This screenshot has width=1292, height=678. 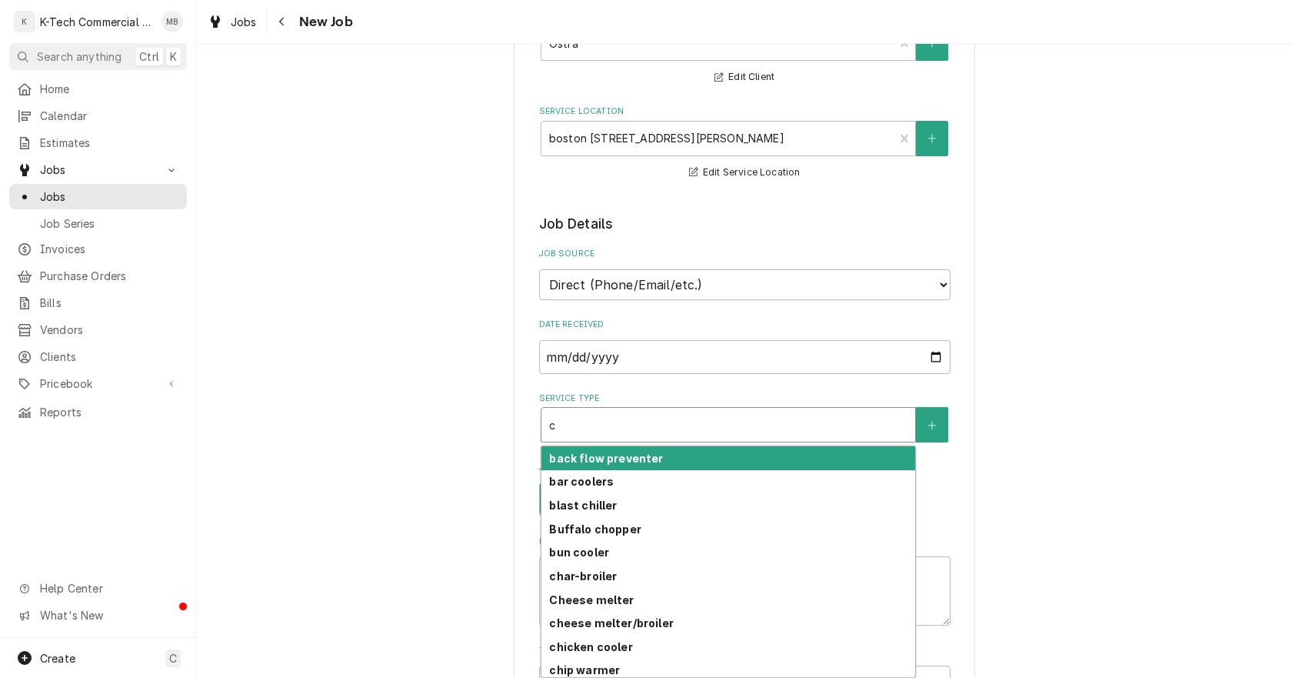 I want to click on span: Calendar, so click(x=109, y=115).